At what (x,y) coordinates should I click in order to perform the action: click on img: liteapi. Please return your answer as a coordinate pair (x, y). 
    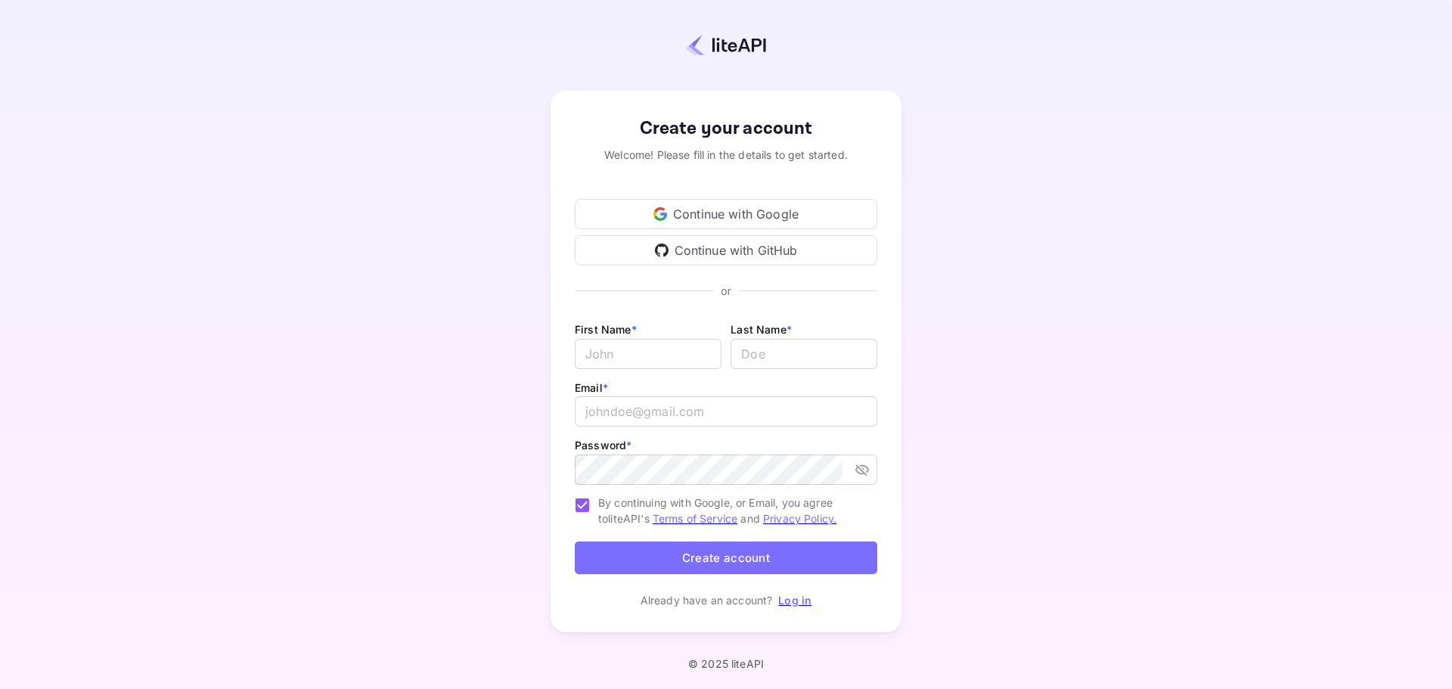
    Looking at the image, I should click on (726, 45).